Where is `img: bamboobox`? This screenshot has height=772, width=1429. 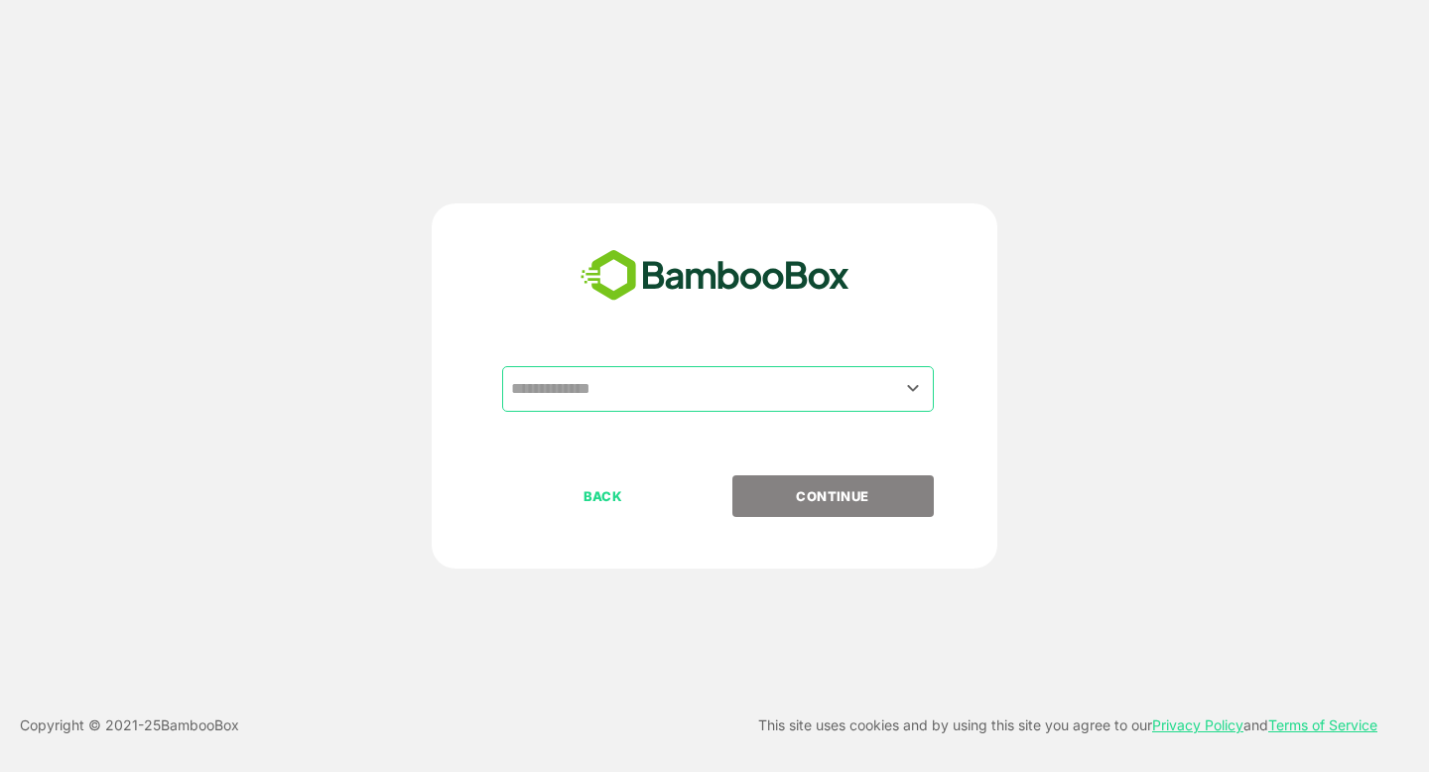
img: bamboobox is located at coordinates (715, 276).